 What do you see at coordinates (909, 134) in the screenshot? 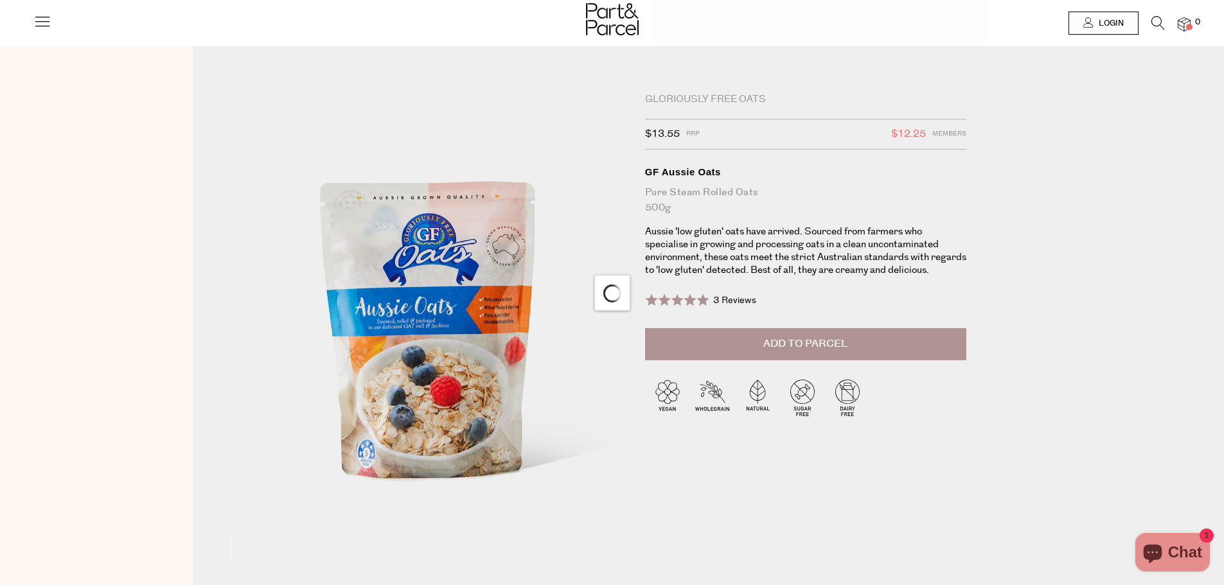
I see `span: $12.25` at bounding box center [909, 134].